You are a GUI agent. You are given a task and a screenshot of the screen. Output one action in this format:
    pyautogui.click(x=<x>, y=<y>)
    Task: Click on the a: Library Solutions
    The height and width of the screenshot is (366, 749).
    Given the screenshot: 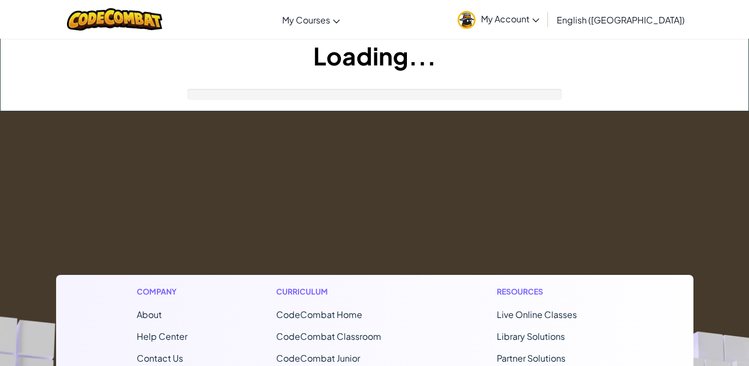 What is the action you would take?
    pyautogui.click(x=531, y=336)
    